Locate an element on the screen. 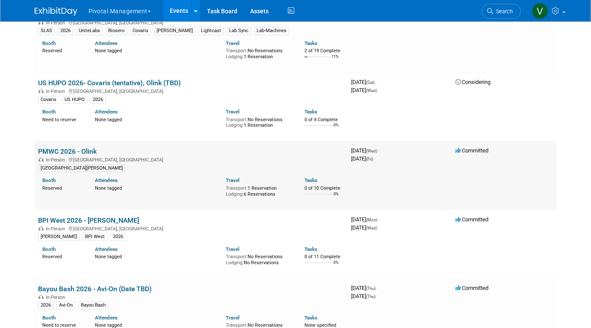  div: 1 Reservation 6 Reservations is located at coordinates (259, 190).